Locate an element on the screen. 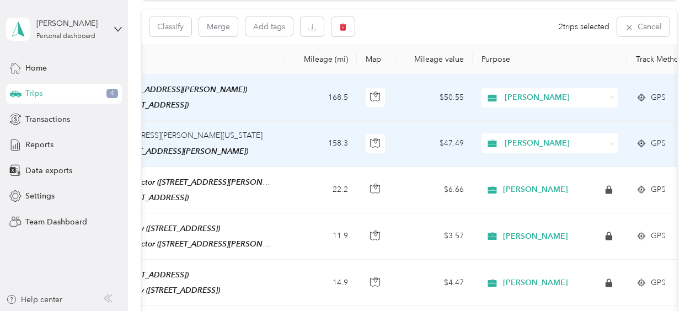  td: 22.2 is located at coordinates (321, 190).